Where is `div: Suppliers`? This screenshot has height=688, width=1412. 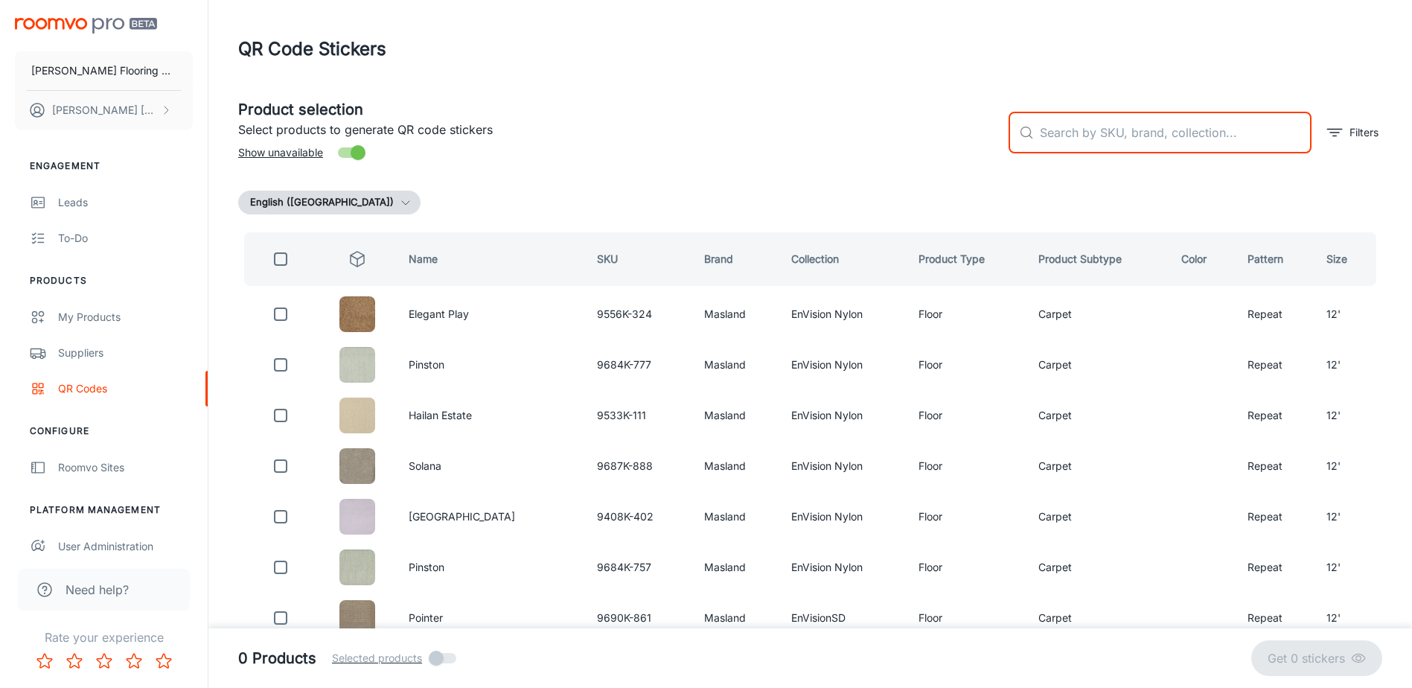
div: Suppliers is located at coordinates (125, 353).